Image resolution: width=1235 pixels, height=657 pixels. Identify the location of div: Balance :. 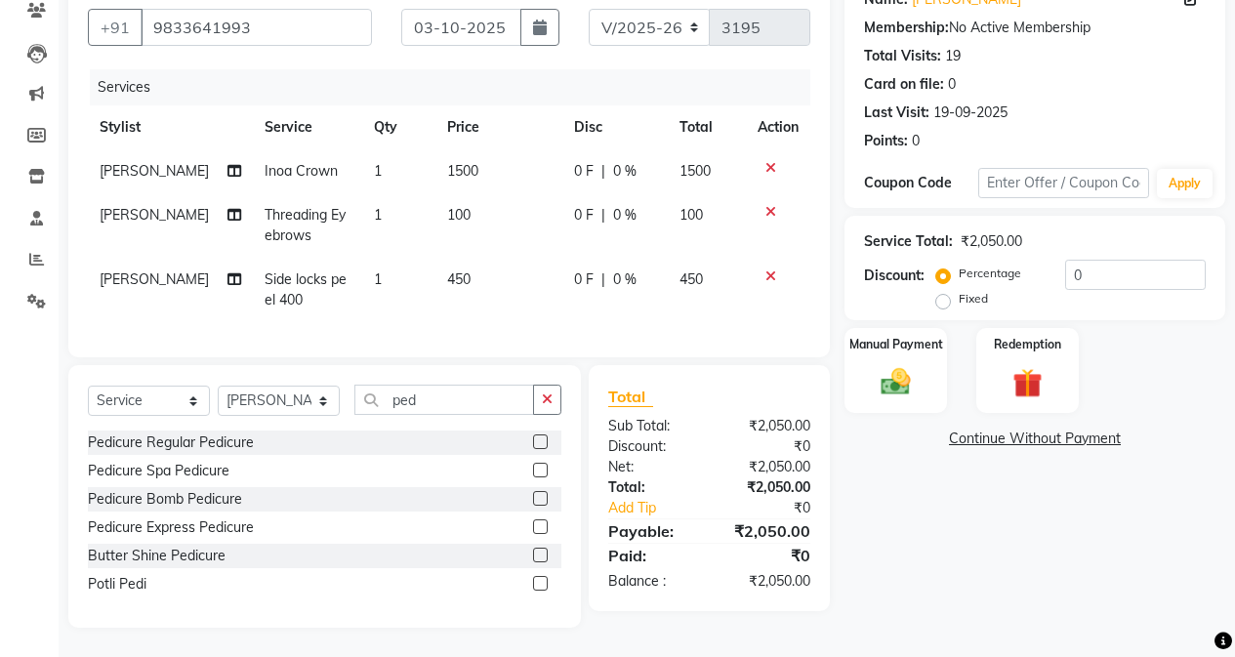
(651, 581).